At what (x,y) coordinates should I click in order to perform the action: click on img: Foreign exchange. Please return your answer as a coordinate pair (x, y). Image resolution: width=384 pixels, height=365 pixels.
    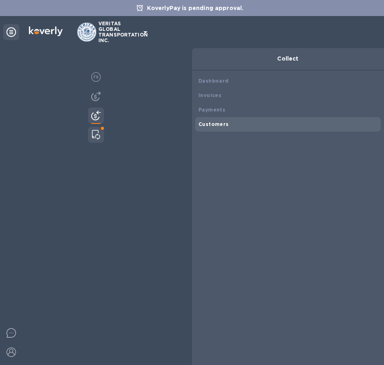
    Looking at the image, I should click on (96, 77).